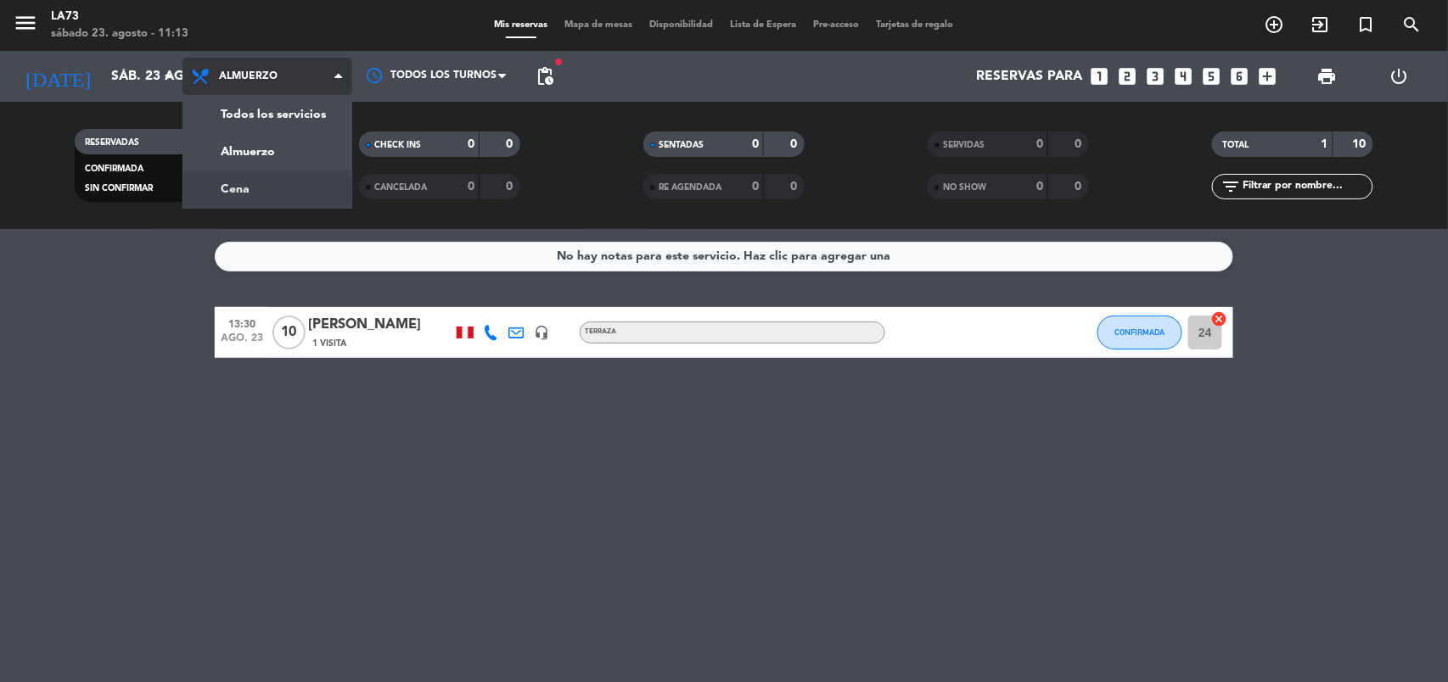  Describe the element at coordinates (1220, 319) in the screenshot. I see `i: cancel` at that location.